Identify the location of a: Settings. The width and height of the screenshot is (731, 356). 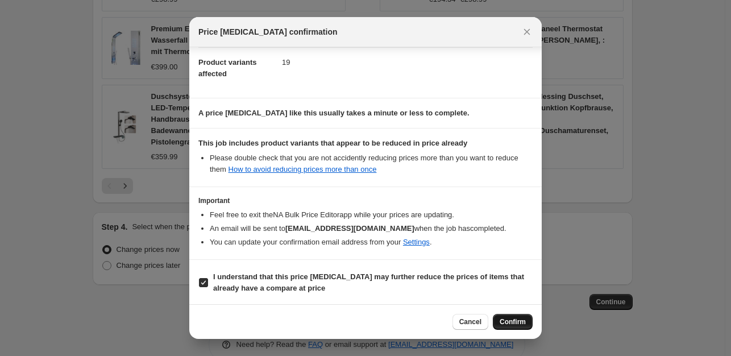
(416, 241).